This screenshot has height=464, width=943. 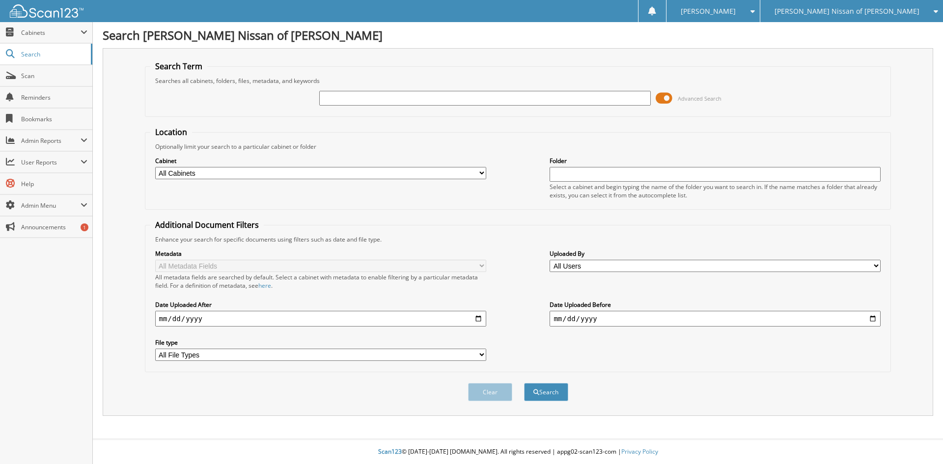 What do you see at coordinates (51, 205) in the screenshot?
I see `span: Admin Menu` at bounding box center [51, 205].